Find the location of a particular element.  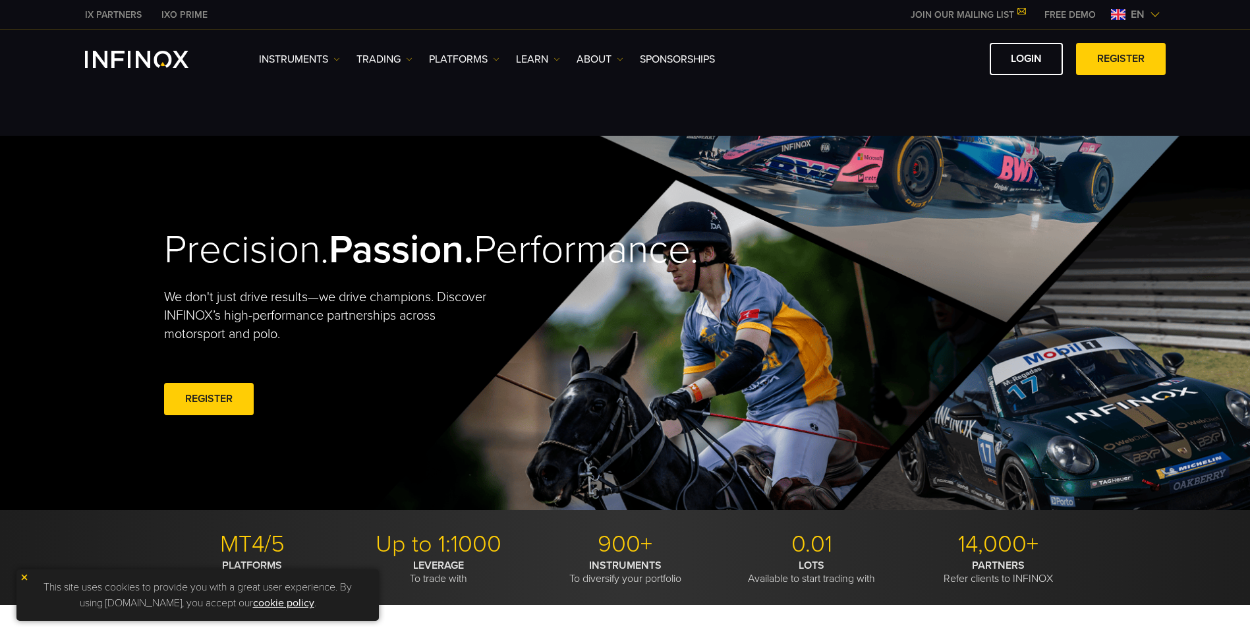

a: SPONSORSHIPS is located at coordinates (677, 59).